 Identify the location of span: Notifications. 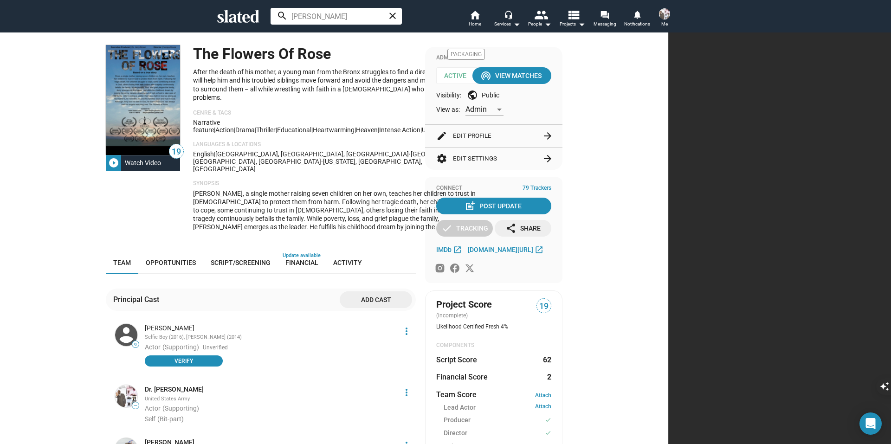
(637, 24).